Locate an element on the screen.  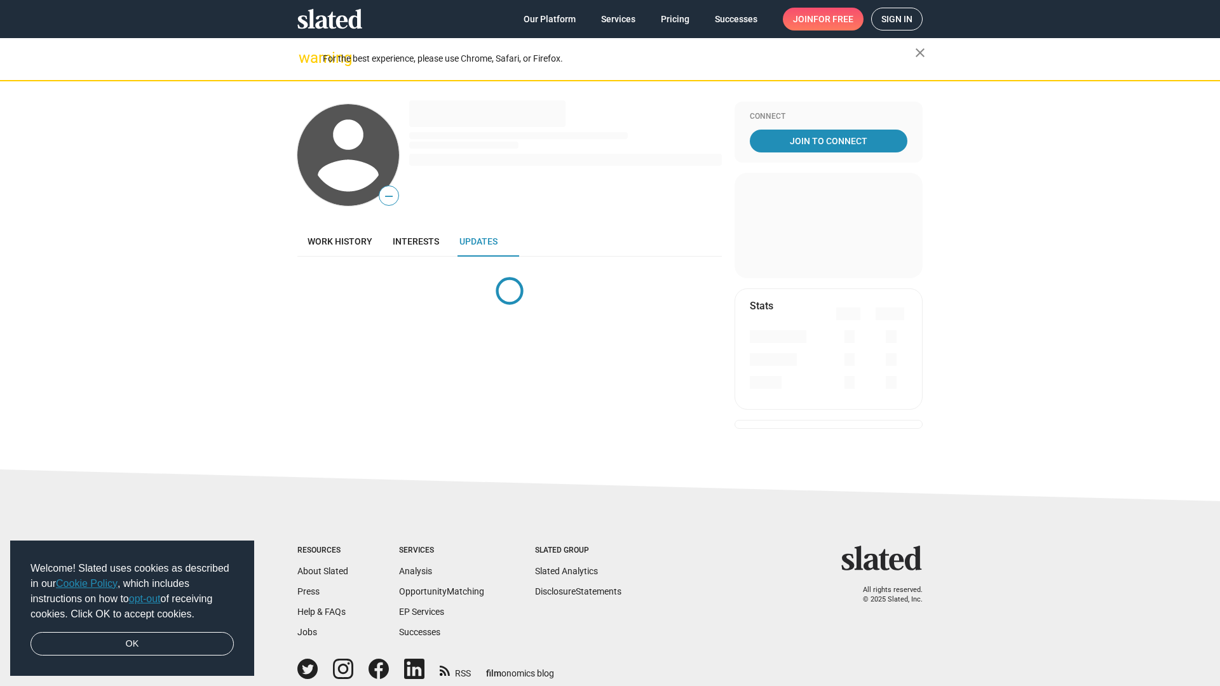
a: Pricing is located at coordinates (675, 19).